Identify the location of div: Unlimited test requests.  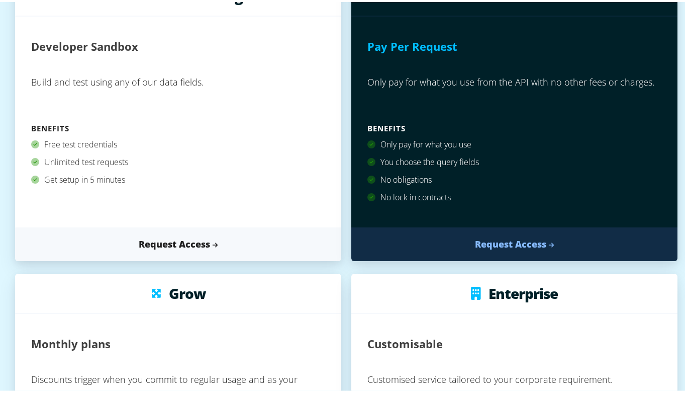
(178, 160).